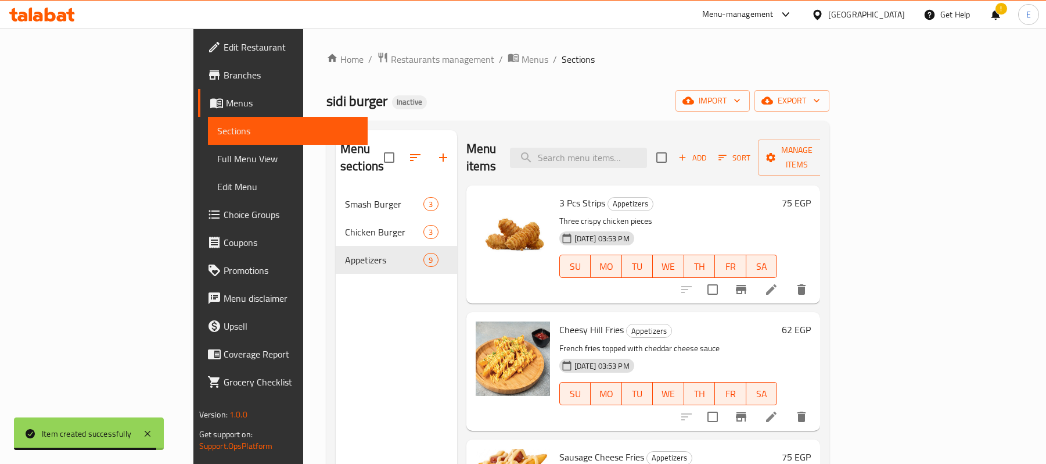 The image size is (1046, 464). I want to click on a: Restaurants management, so click(436, 59).